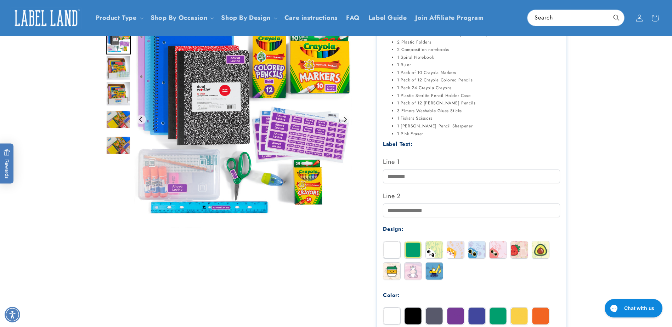  I want to click on span: Join Affiliate Program, so click(449, 18).